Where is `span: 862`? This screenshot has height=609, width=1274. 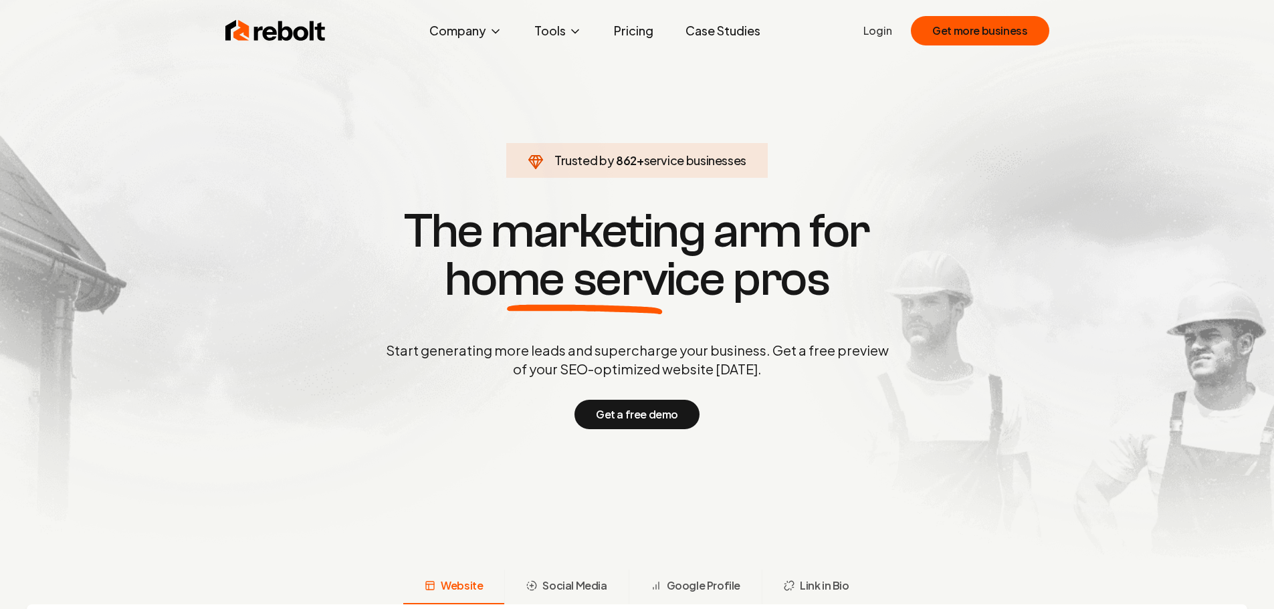 span: 862 is located at coordinates (626, 161).